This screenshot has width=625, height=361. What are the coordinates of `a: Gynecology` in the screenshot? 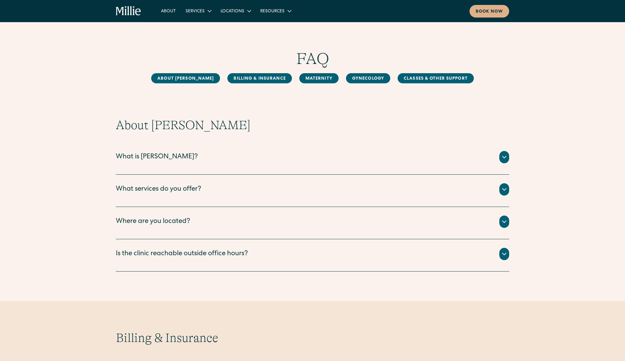 It's located at (368, 78).